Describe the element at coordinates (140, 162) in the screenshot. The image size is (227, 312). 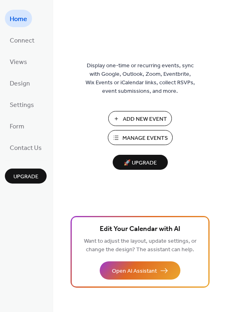
I see `button: 🚀 Upgrade` at that location.